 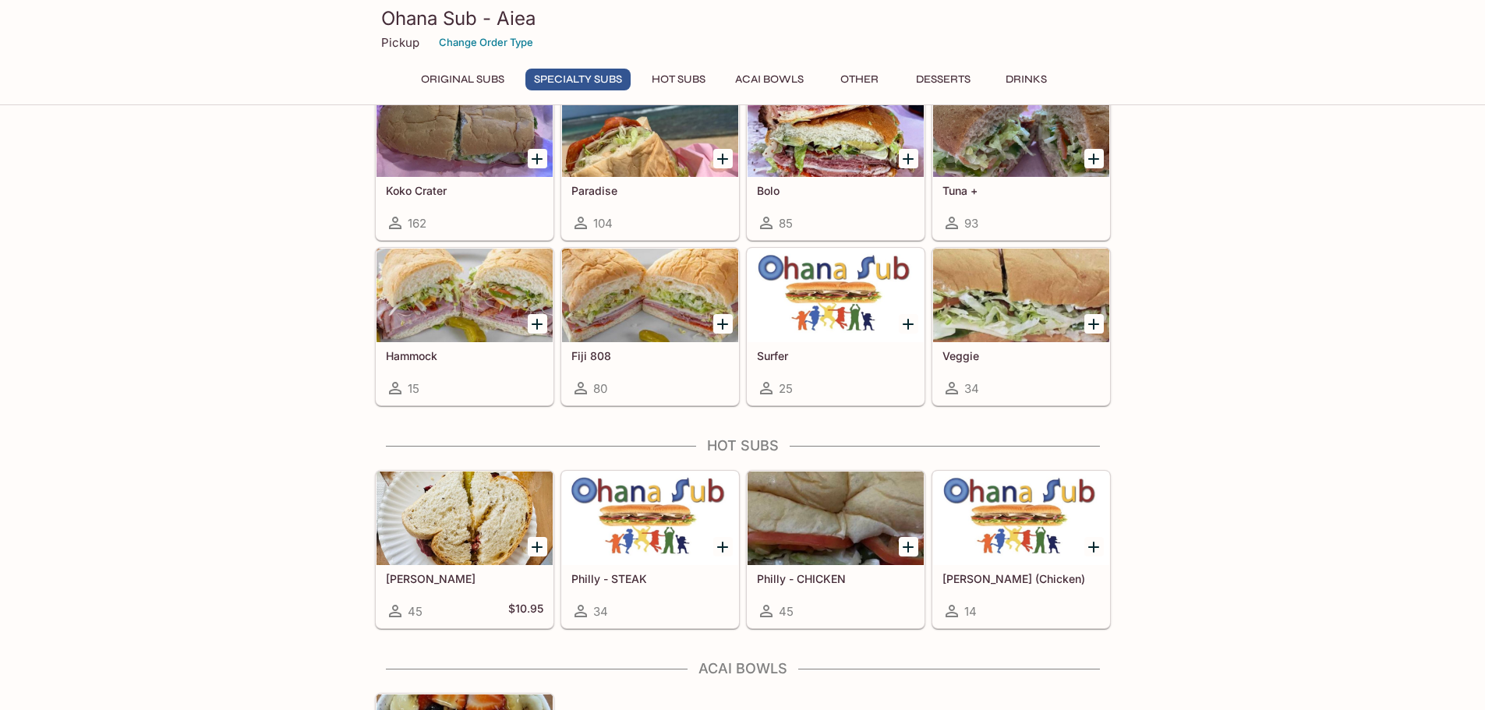 What do you see at coordinates (836, 355) in the screenshot?
I see `h5: Surfer` at bounding box center [836, 355].